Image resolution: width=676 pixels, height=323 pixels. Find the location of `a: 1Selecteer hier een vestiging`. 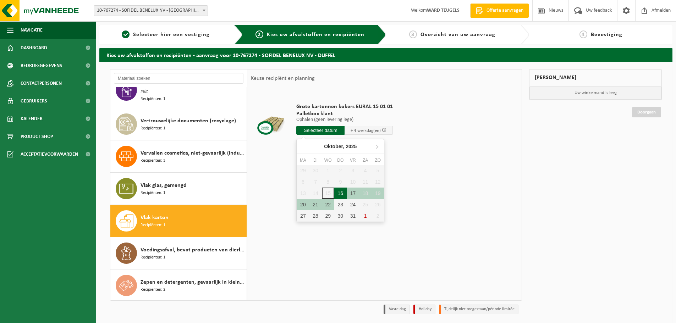

a: 1Selecteer hier een vestiging is located at coordinates (166, 35).